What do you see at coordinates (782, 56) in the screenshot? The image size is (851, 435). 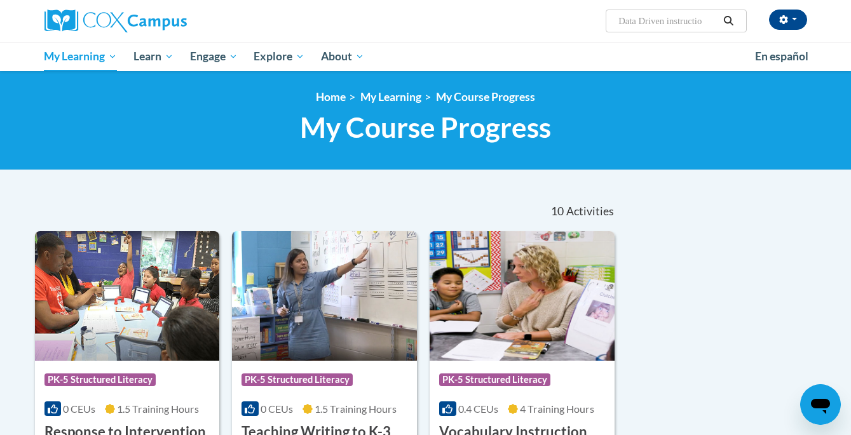 I see `span: En español` at bounding box center [782, 56].